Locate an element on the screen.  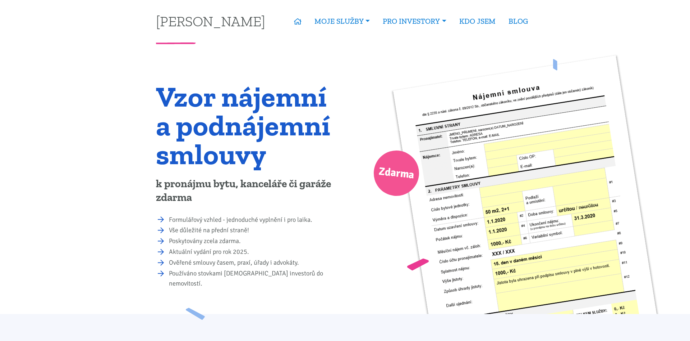
li: Vše důležité na přední straně! is located at coordinates (255, 230).